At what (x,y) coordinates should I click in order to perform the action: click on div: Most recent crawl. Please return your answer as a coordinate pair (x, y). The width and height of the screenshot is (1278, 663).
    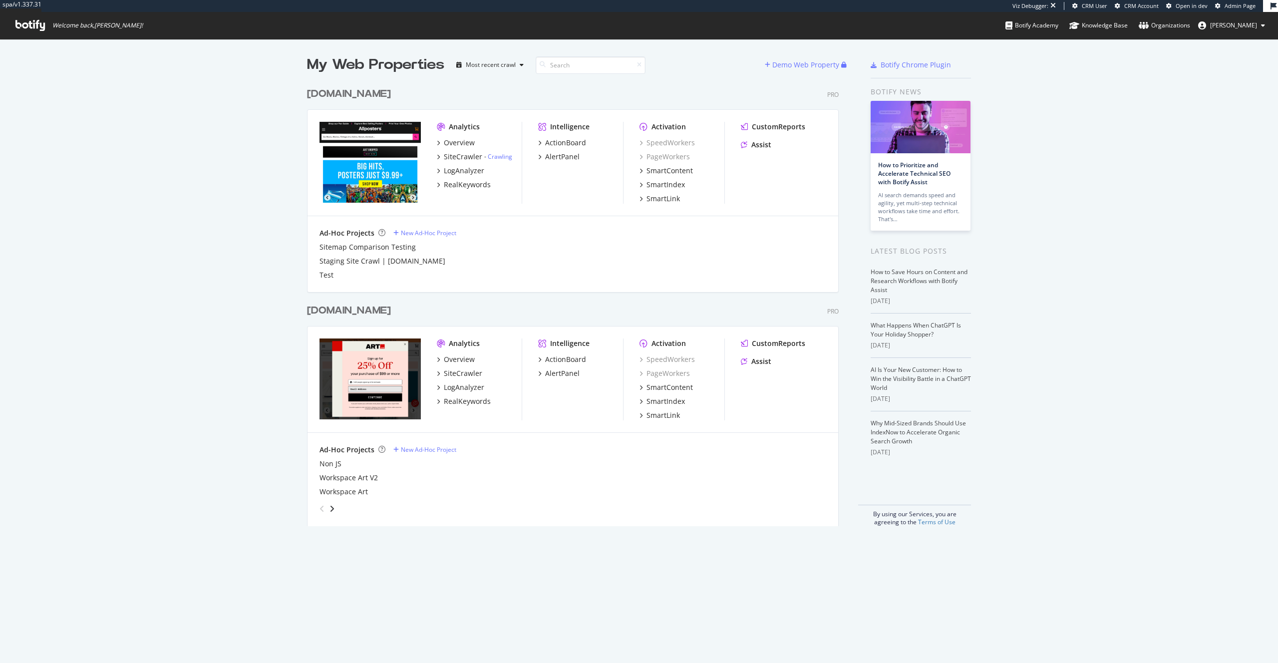
    Looking at the image, I should click on (491, 65).